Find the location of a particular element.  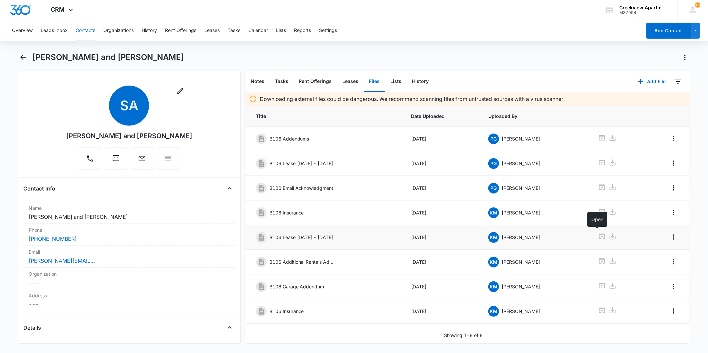

button: Files is located at coordinates (375, 82).